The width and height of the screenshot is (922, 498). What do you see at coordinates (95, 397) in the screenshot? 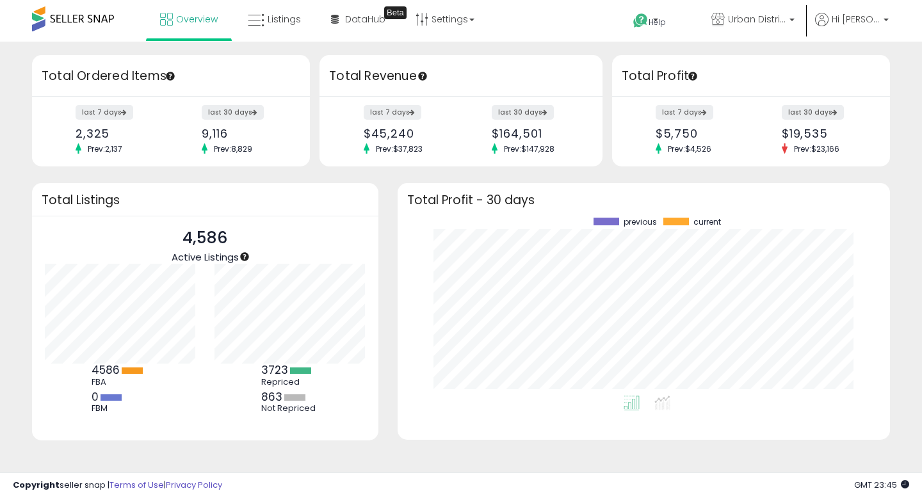
I see `b: 0` at bounding box center [95, 397].